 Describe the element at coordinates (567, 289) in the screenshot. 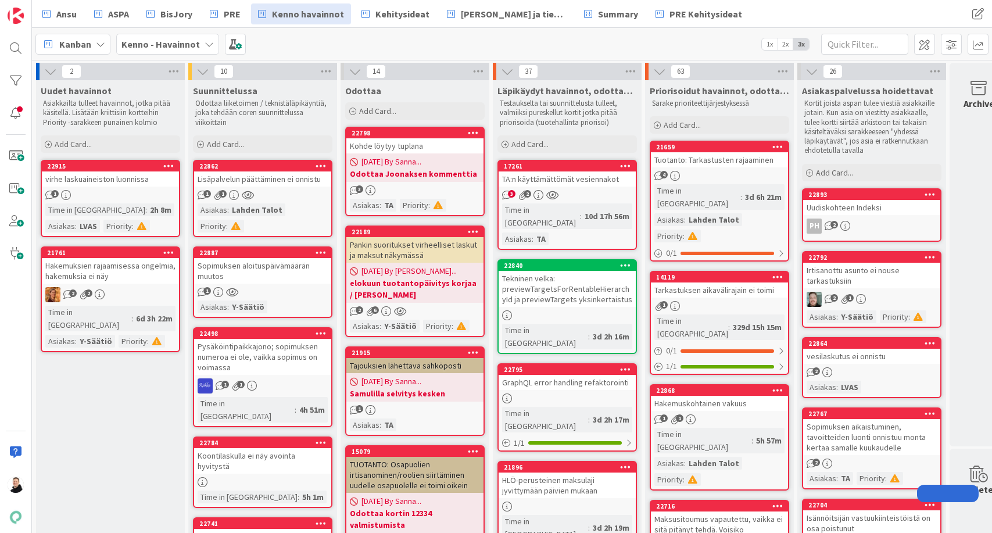

I see `div: Tekninen velka: previewTargetsForRentableHierarchyId ja previewTargets yksinkertaistus` at that location.